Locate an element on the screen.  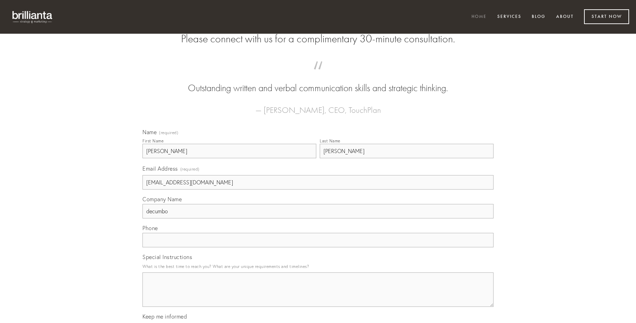
span: Name is located at coordinates (149, 132).